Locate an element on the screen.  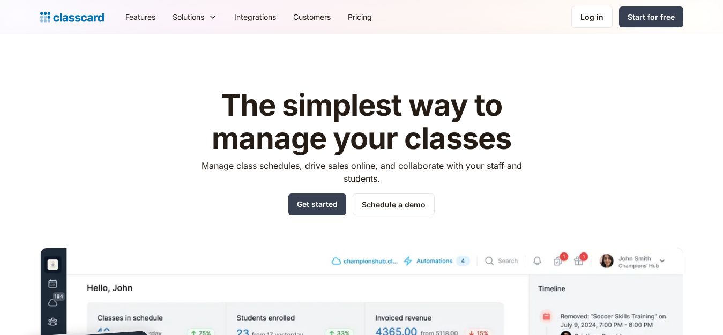
a: Pricing is located at coordinates (360, 17).